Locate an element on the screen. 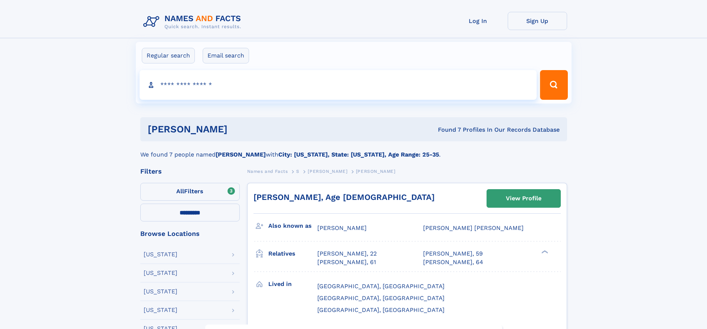 Image resolution: width=707 pixels, height=329 pixels. a: S is located at coordinates (298, 171).